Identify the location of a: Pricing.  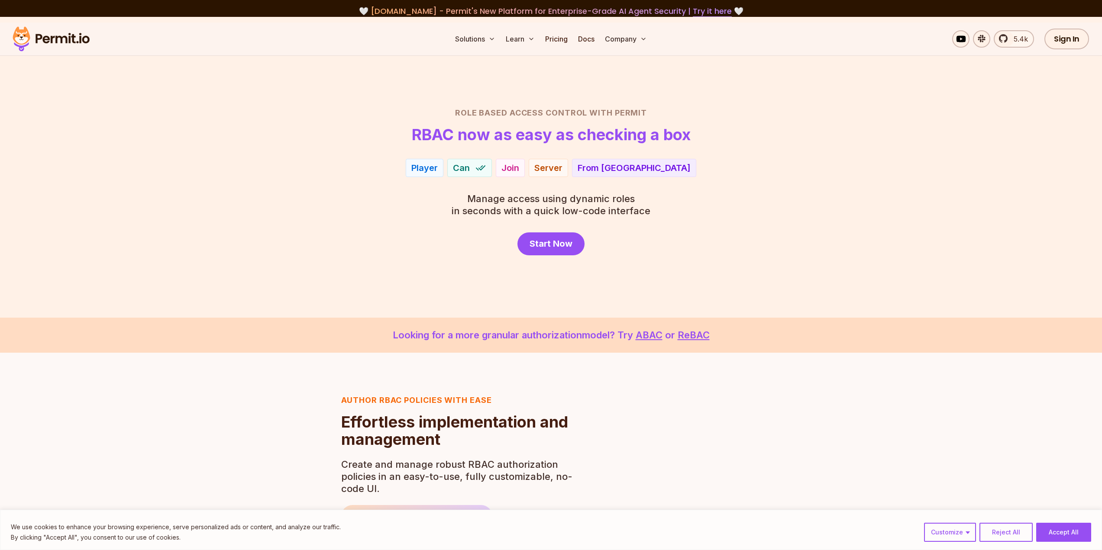
(556, 39).